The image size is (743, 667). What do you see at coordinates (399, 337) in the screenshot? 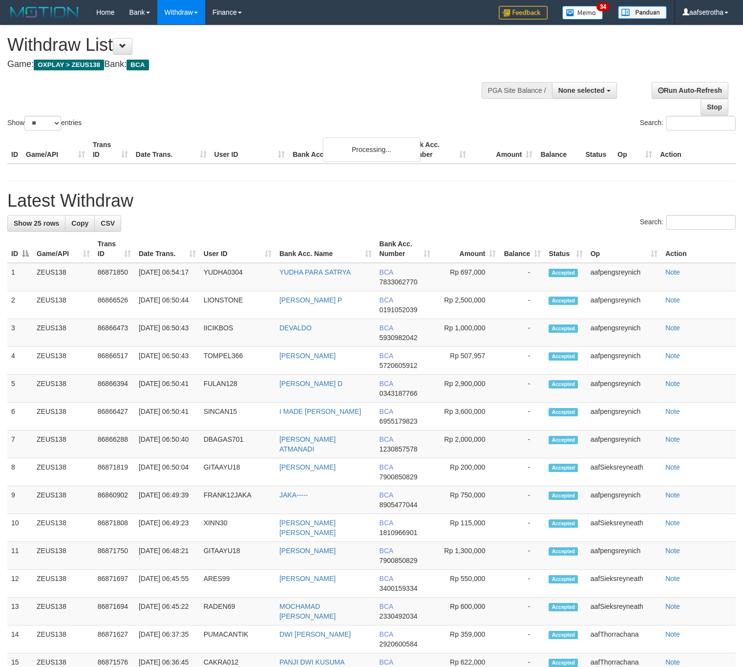
I see `span: Copy 5930982042 to clipboard` at bounding box center [399, 337].